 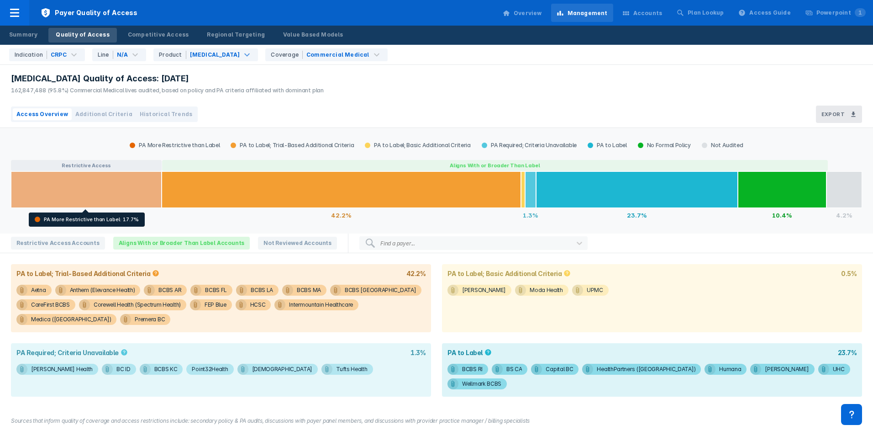 I want to click on div: Corewell Health (Spectrum Health), so click(x=137, y=305).